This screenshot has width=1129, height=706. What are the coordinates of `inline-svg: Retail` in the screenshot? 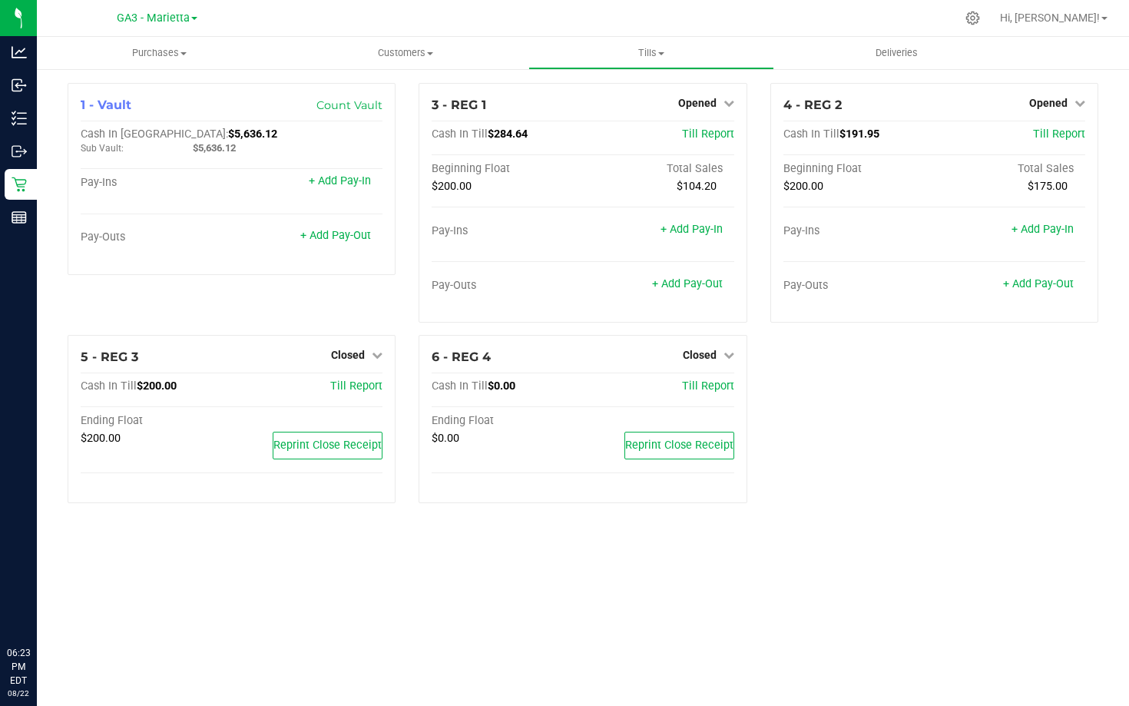 It's located at (19, 184).